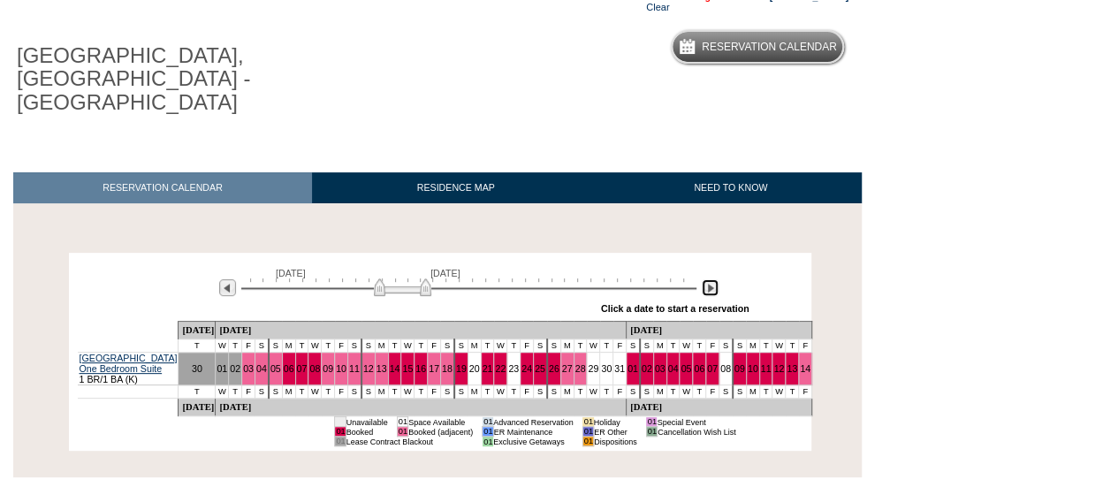  Describe the element at coordinates (696, 422) in the screenshot. I see `td: Special Event` at that location.